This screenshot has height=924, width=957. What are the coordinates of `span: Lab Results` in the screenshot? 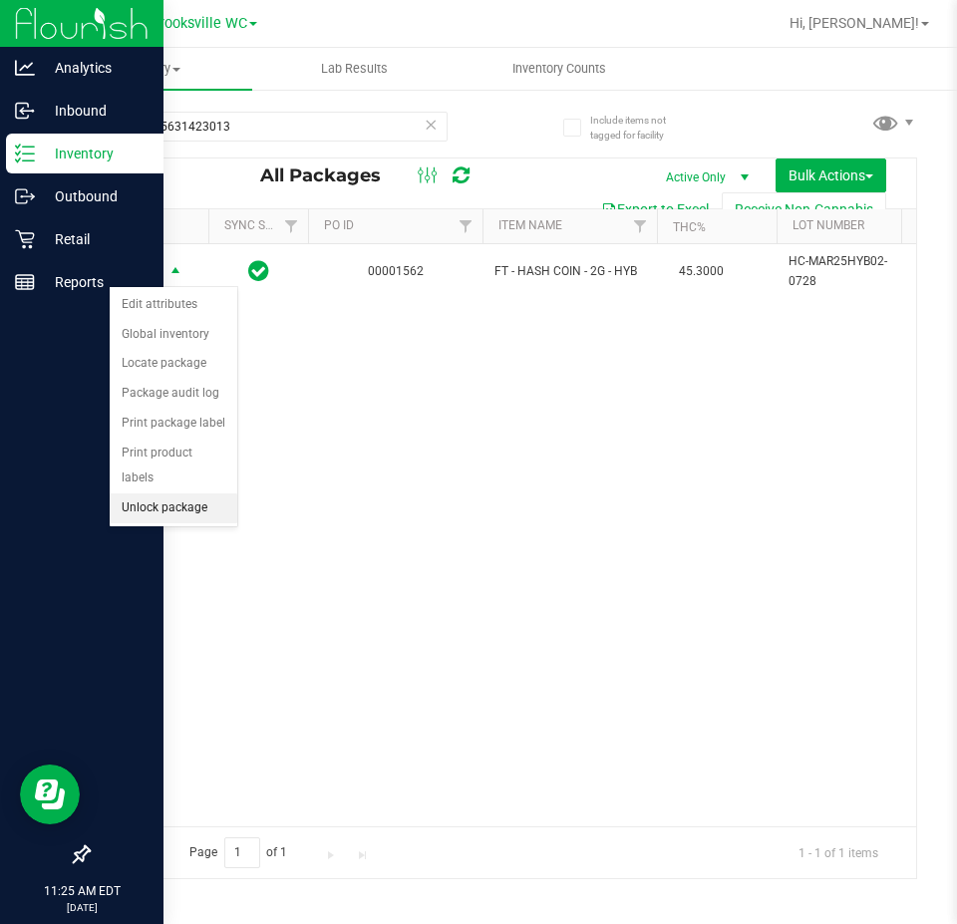 It's located at (354, 69).